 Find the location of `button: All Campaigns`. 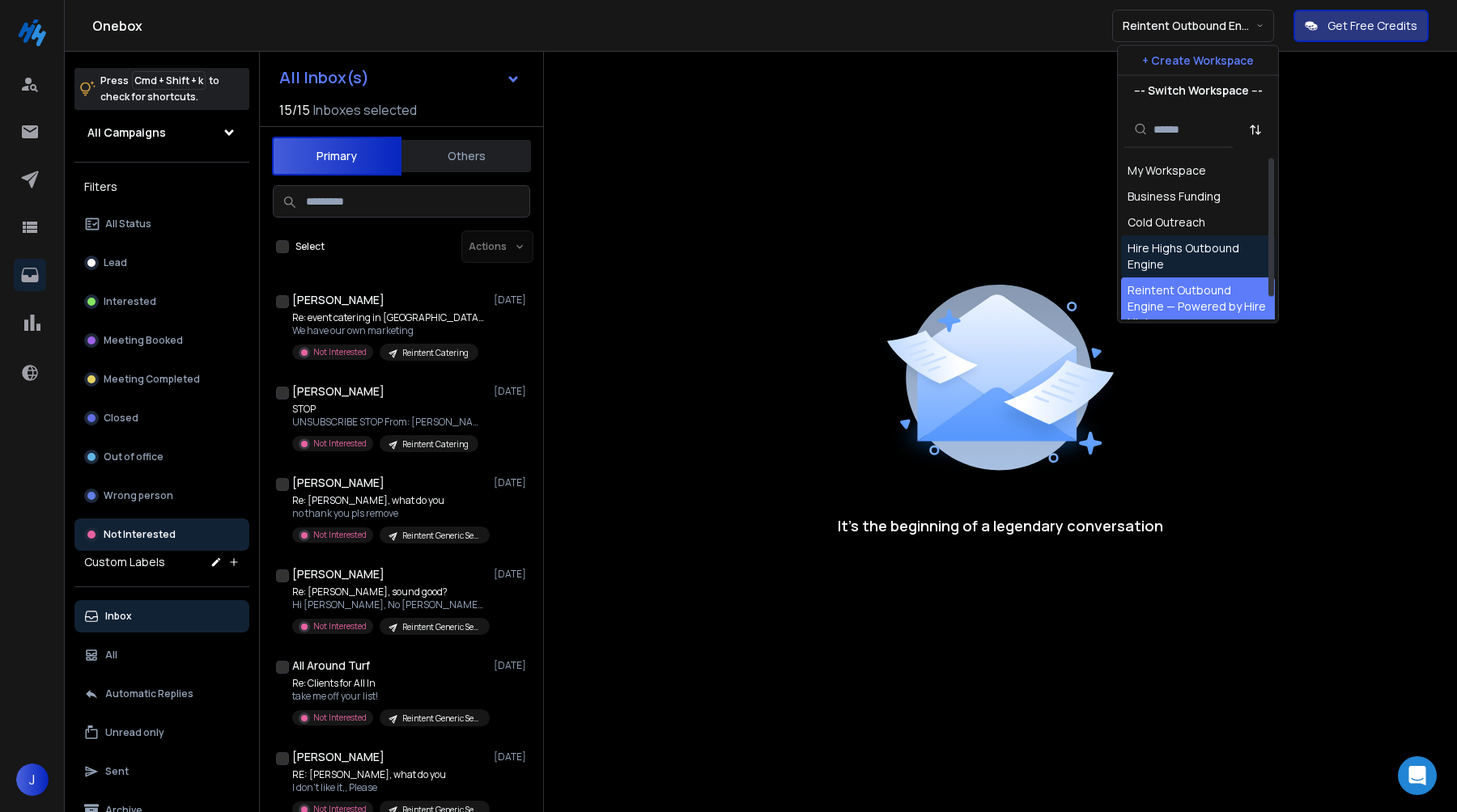

button: All Campaigns is located at coordinates (162, 133).